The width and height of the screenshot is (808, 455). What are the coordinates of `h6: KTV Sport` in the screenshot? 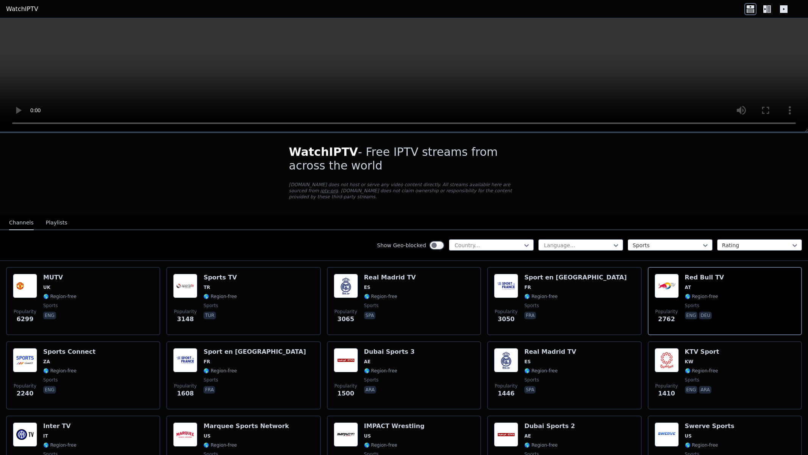 It's located at (702, 352).